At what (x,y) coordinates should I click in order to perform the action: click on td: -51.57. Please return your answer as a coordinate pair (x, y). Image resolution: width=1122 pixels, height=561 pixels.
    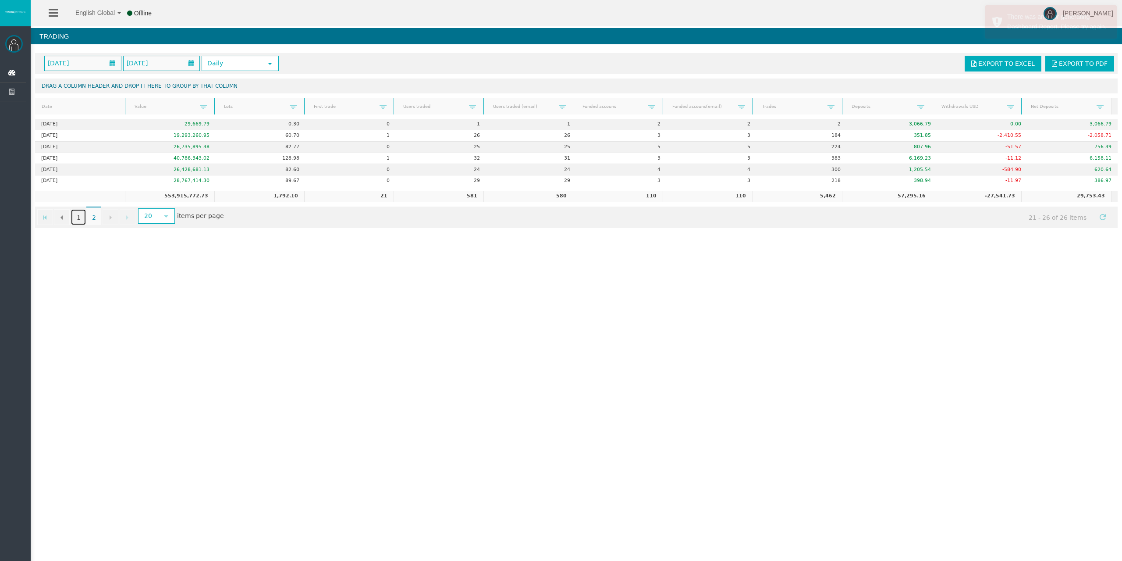
    Looking at the image, I should click on (982, 147).